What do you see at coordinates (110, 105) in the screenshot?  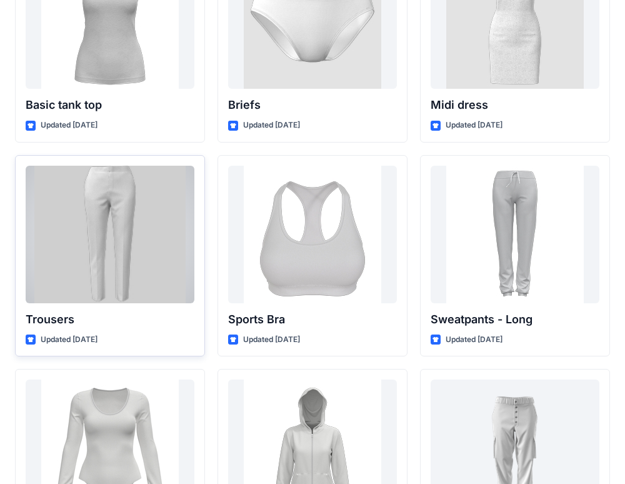 I see `p: Basic tank top` at bounding box center [110, 105].